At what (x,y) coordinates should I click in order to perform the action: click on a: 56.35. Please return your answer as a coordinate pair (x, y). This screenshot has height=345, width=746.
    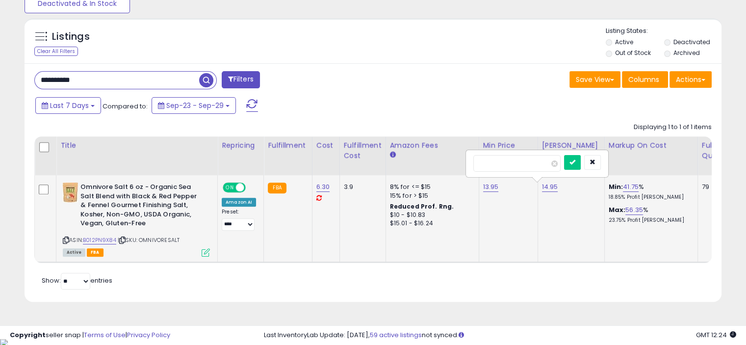
    Looking at the image, I should click on (634, 210).